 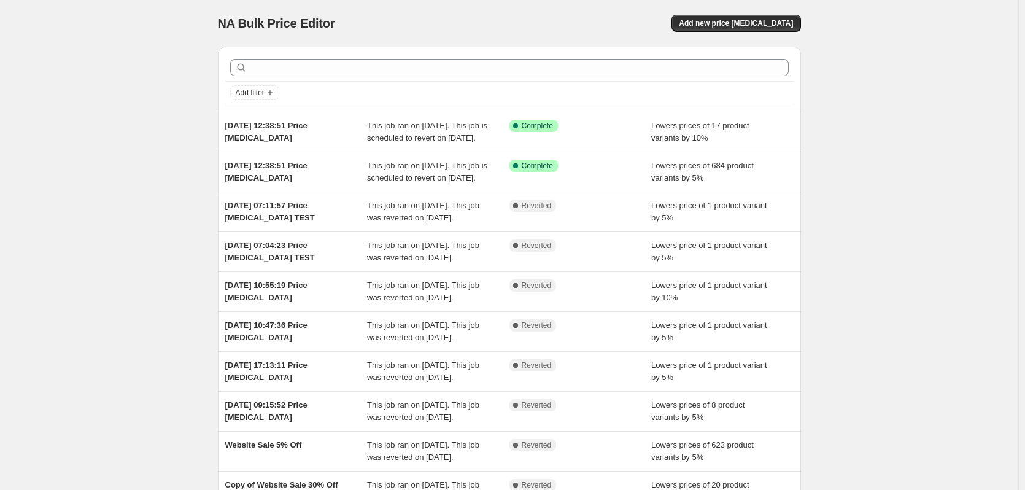 I want to click on button: Add filter, so click(x=255, y=93).